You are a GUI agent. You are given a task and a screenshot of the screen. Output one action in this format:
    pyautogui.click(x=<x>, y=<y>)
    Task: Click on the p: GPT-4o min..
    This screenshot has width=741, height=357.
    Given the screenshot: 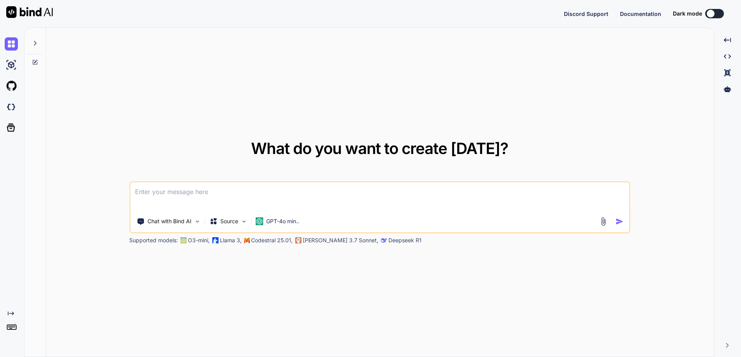 What is the action you would take?
    pyautogui.click(x=283, y=221)
    